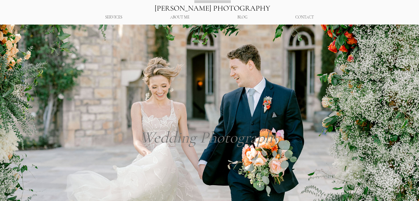 The width and height of the screenshot is (419, 201). What do you see at coordinates (210, 17) in the screenshot?
I see `nav: Site` at bounding box center [210, 17].